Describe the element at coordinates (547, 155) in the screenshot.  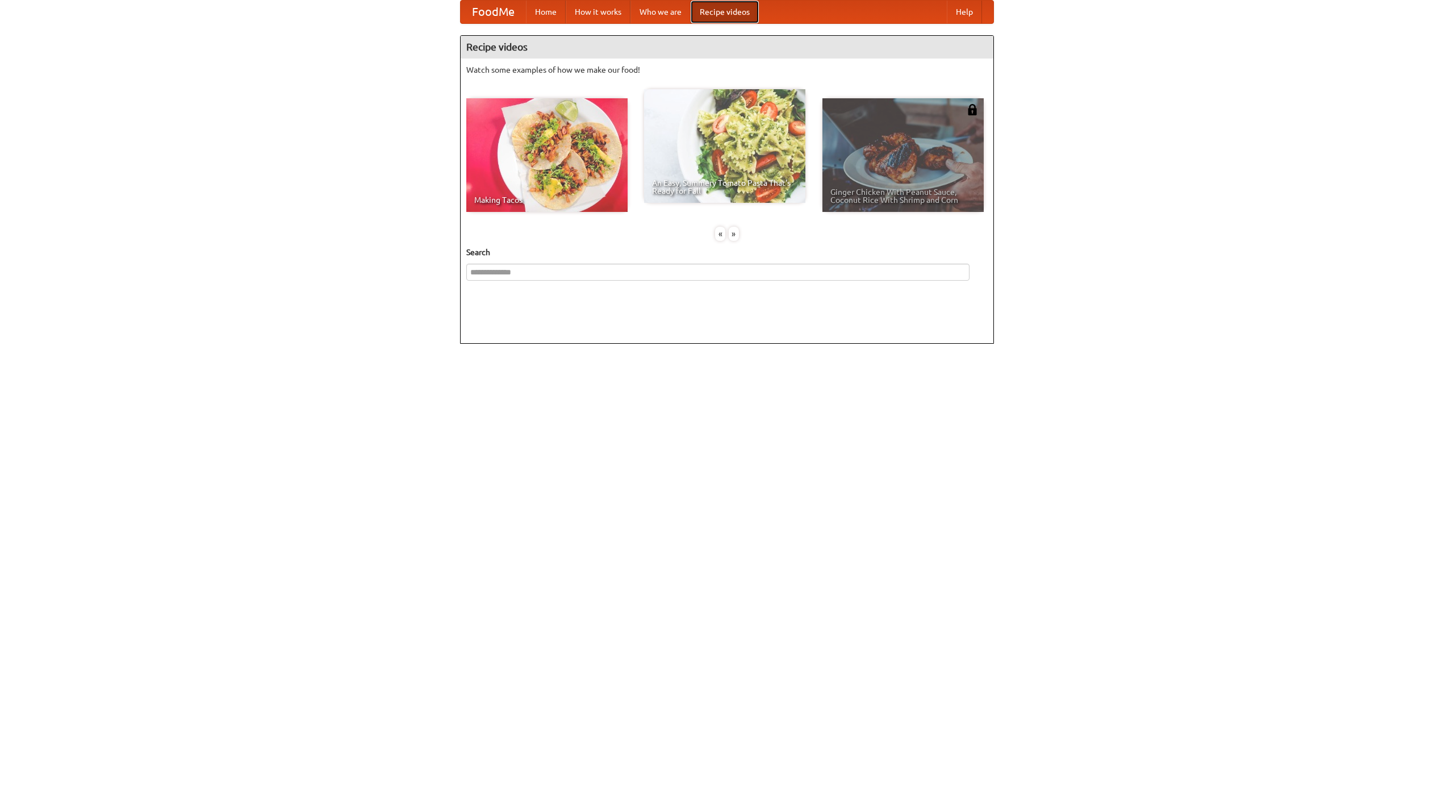
I see `a: Making Tacos` at that location.